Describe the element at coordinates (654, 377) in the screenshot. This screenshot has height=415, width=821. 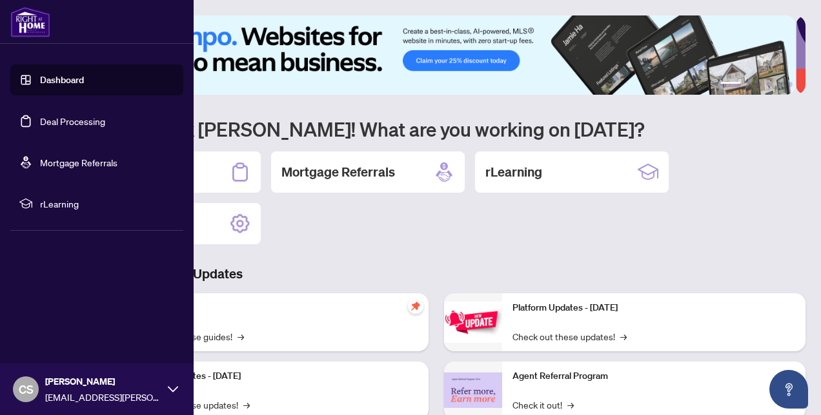
I see `p: Agent Referral Program` at that location.